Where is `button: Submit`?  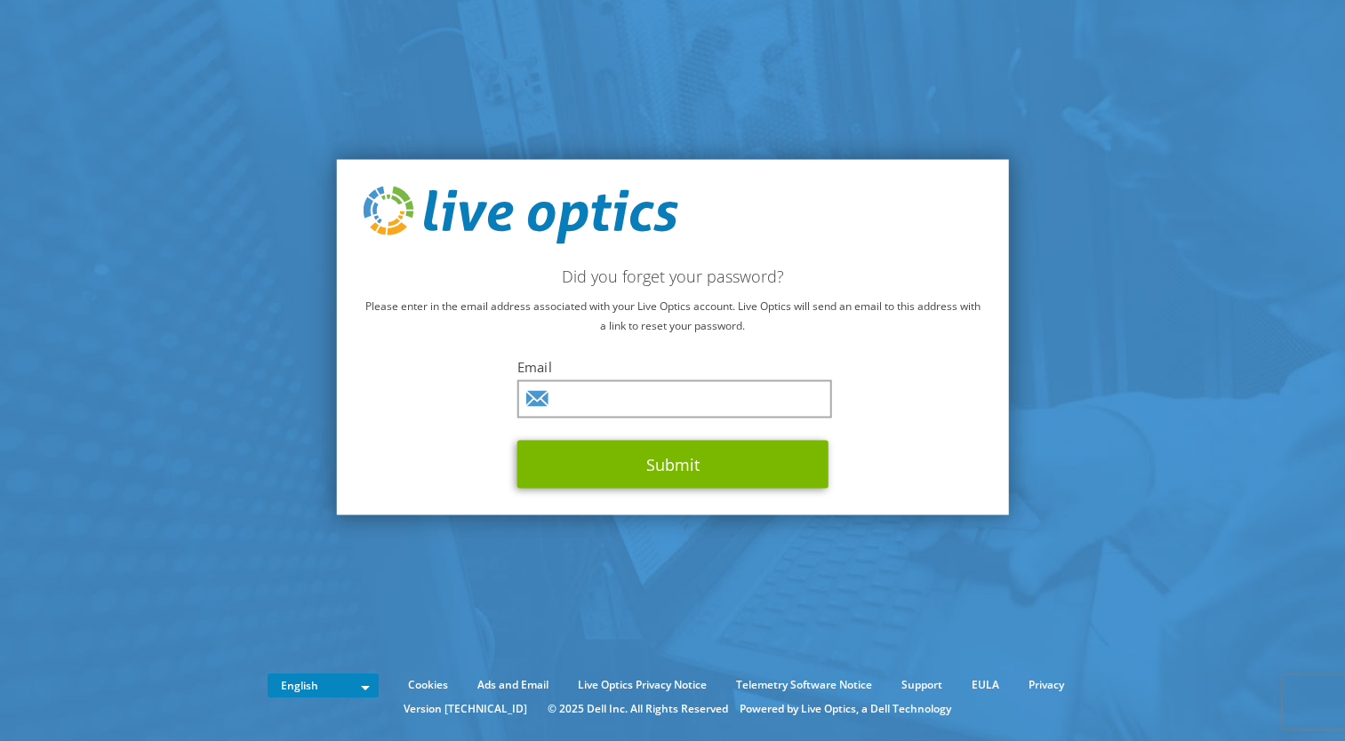
button: Submit is located at coordinates (673, 465).